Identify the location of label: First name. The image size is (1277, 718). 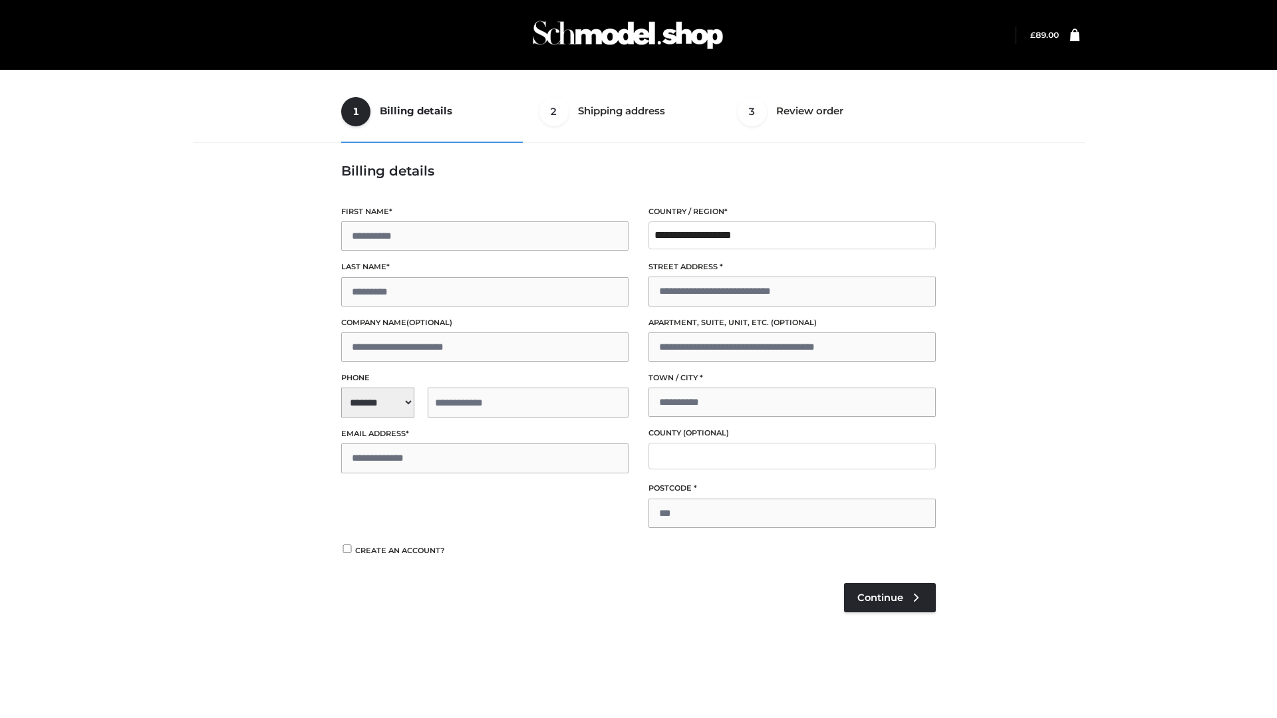
(485, 211).